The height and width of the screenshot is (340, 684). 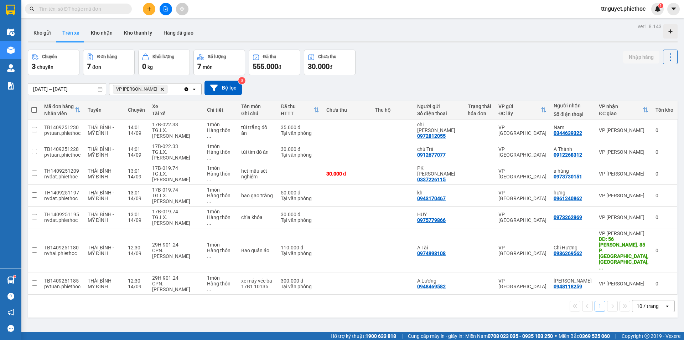 What do you see at coordinates (661, 6) in the screenshot?
I see `span: 1` at bounding box center [661, 6].